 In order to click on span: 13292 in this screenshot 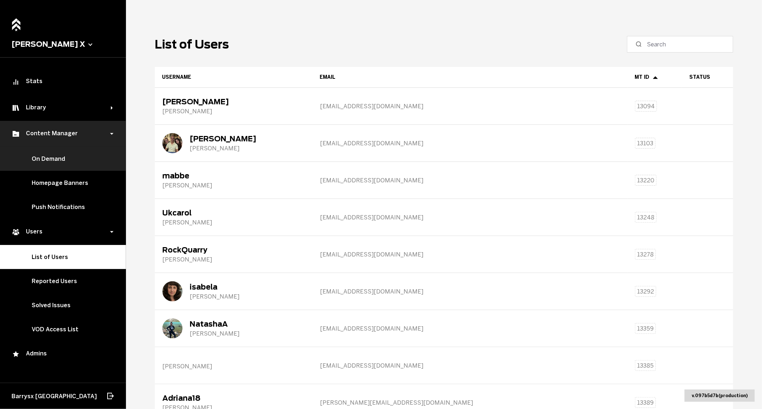, I will do `click(646, 292)`.